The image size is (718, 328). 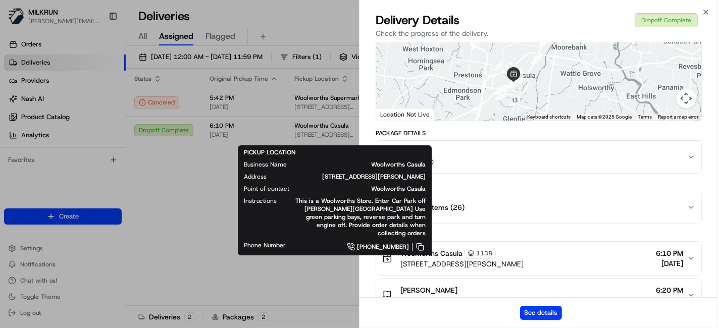 What do you see at coordinates (539, 33) in the screenshot?
I see `p: Check the progress of the delivery.` at bounding box center [539, 33].